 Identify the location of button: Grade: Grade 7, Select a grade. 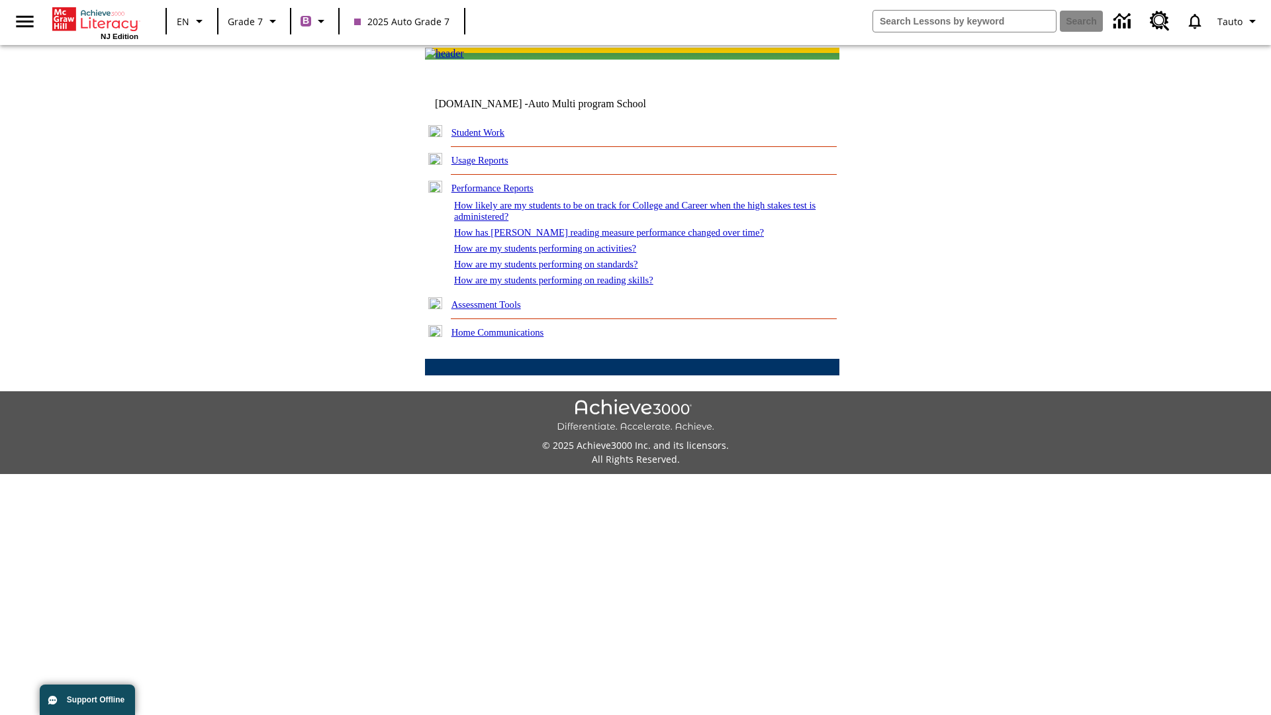
(254, 21).